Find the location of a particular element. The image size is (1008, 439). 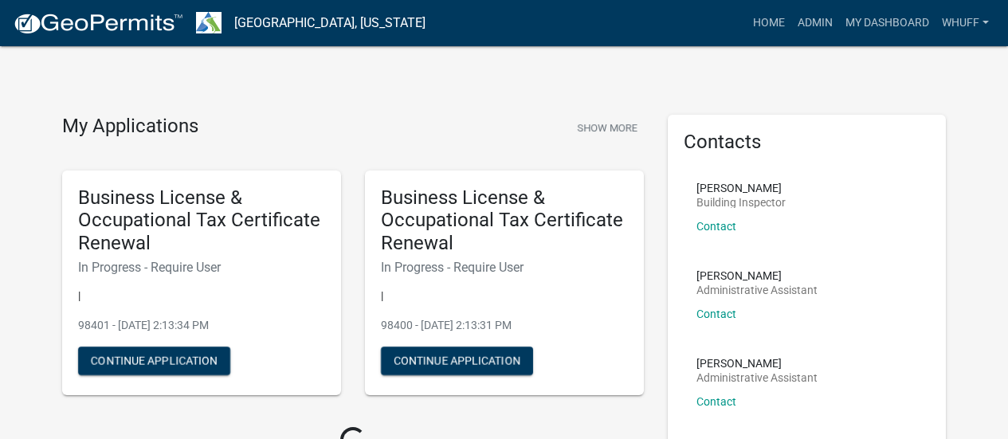

button: Show More is located at coordinates (607, 128).